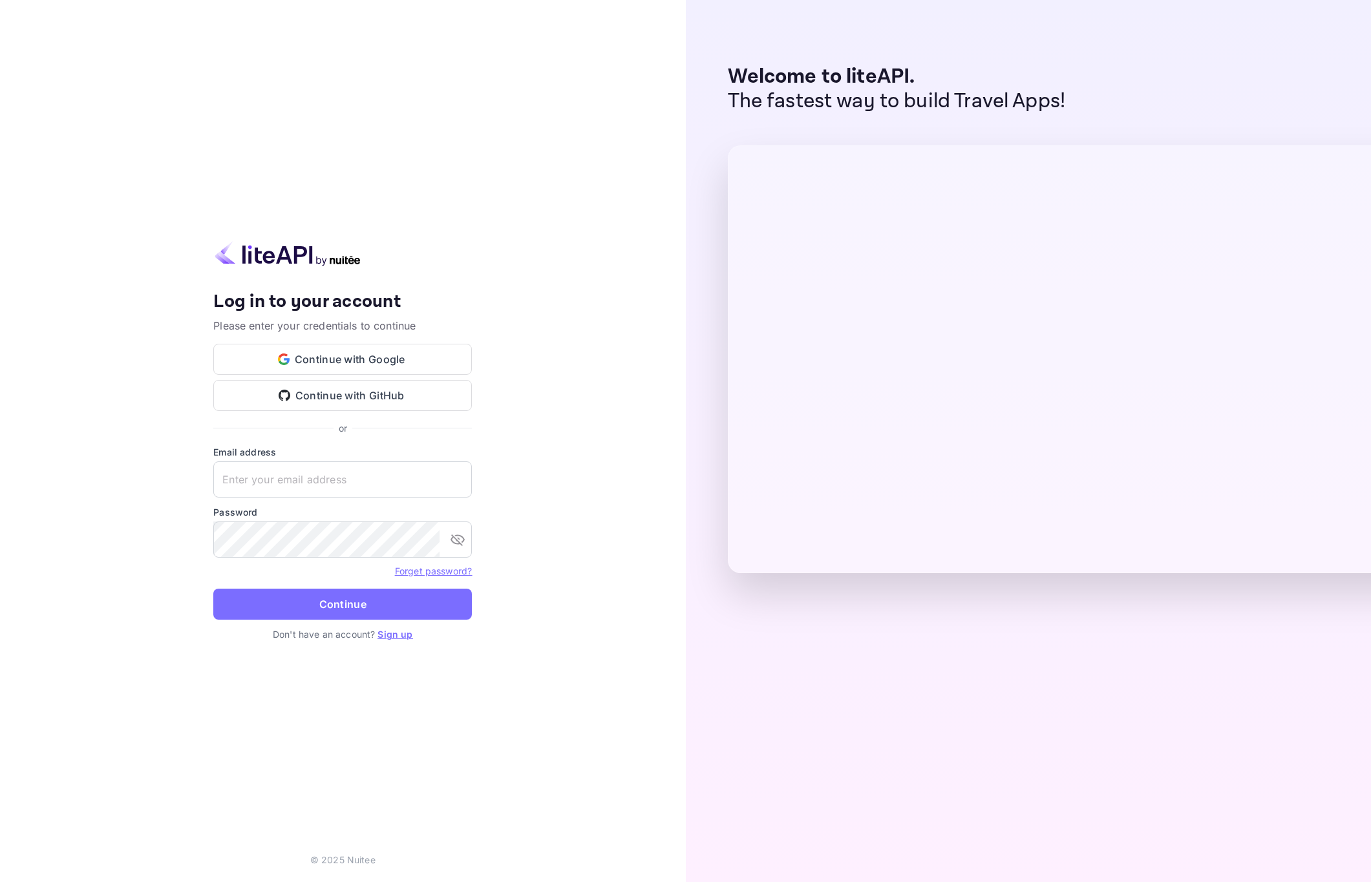  What do you see at coordinates (343, 326) in the screenshot?
I see `p: Please enter your credentials to continue` at bounding box center [343, 326].